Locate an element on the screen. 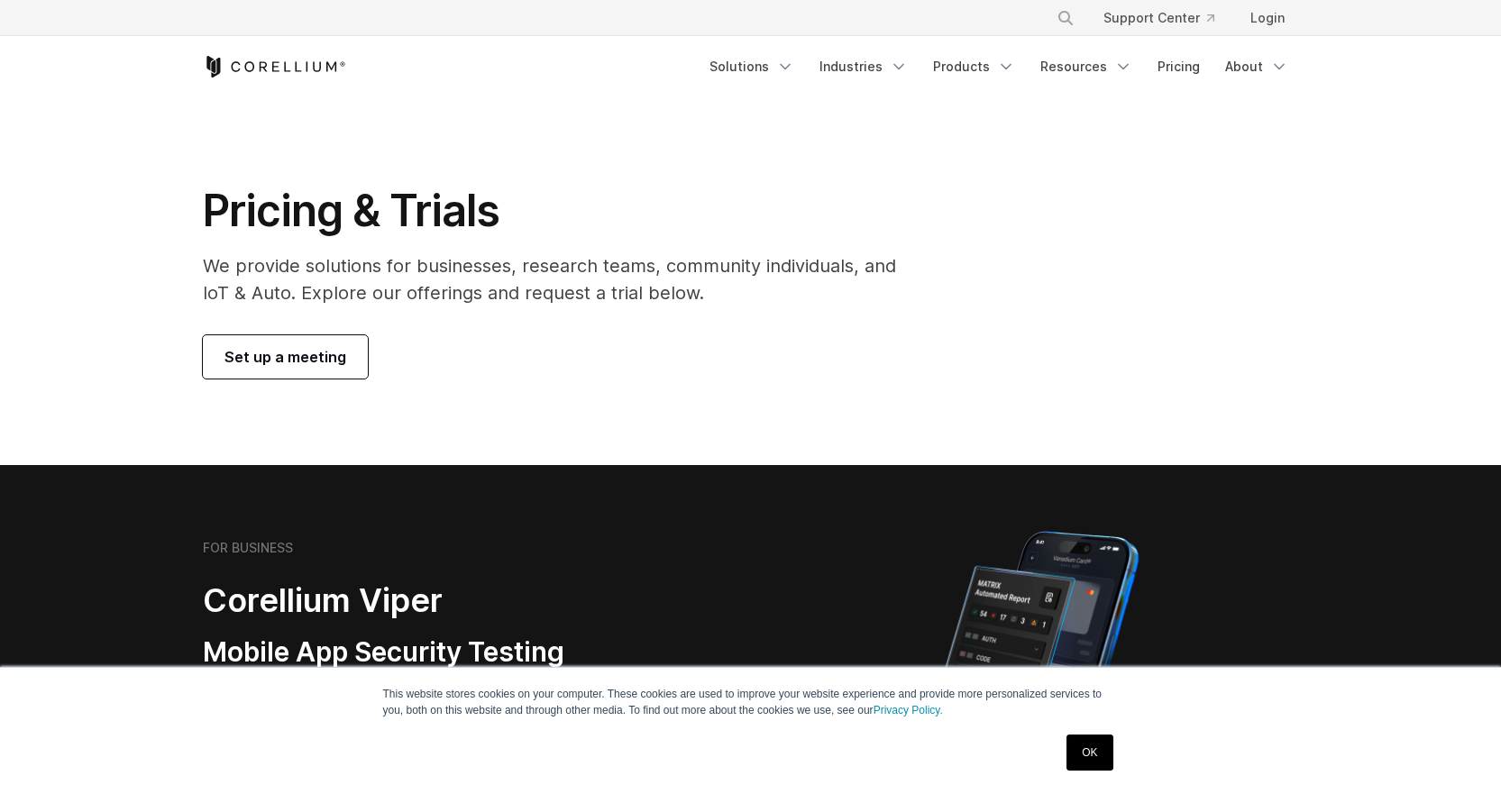 The width and height of the screenshot is (1501, 794). h1: Pricing & Trials is located at coordinates (562, 211).